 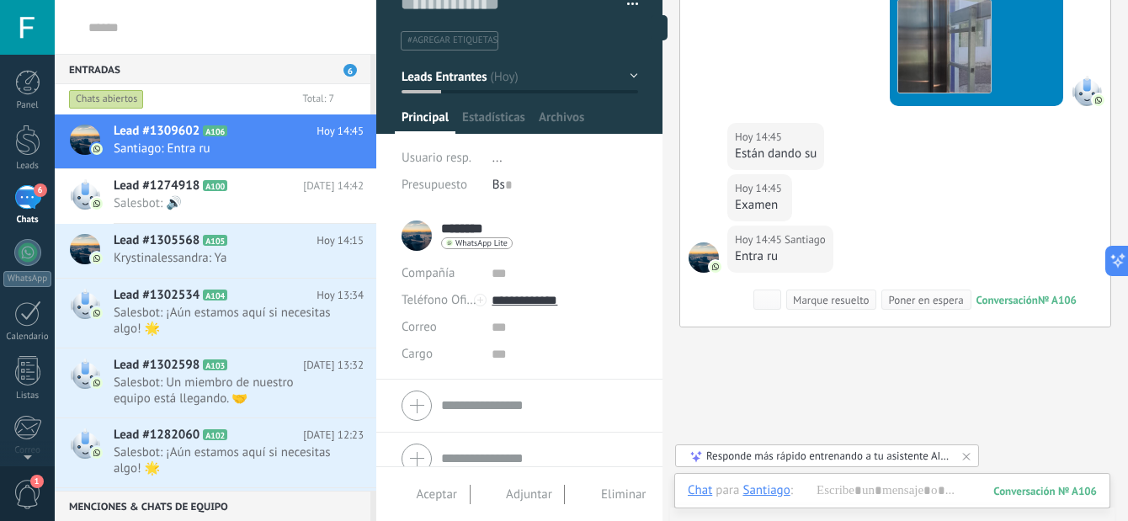 I want to click on div: Panel, so click(x=28, y=105).